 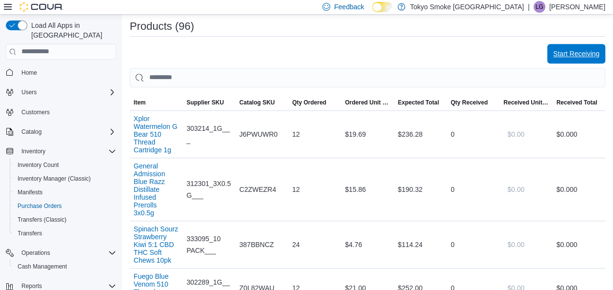 I want to click on button: Purchase Orders, so click(x=65, y=206).